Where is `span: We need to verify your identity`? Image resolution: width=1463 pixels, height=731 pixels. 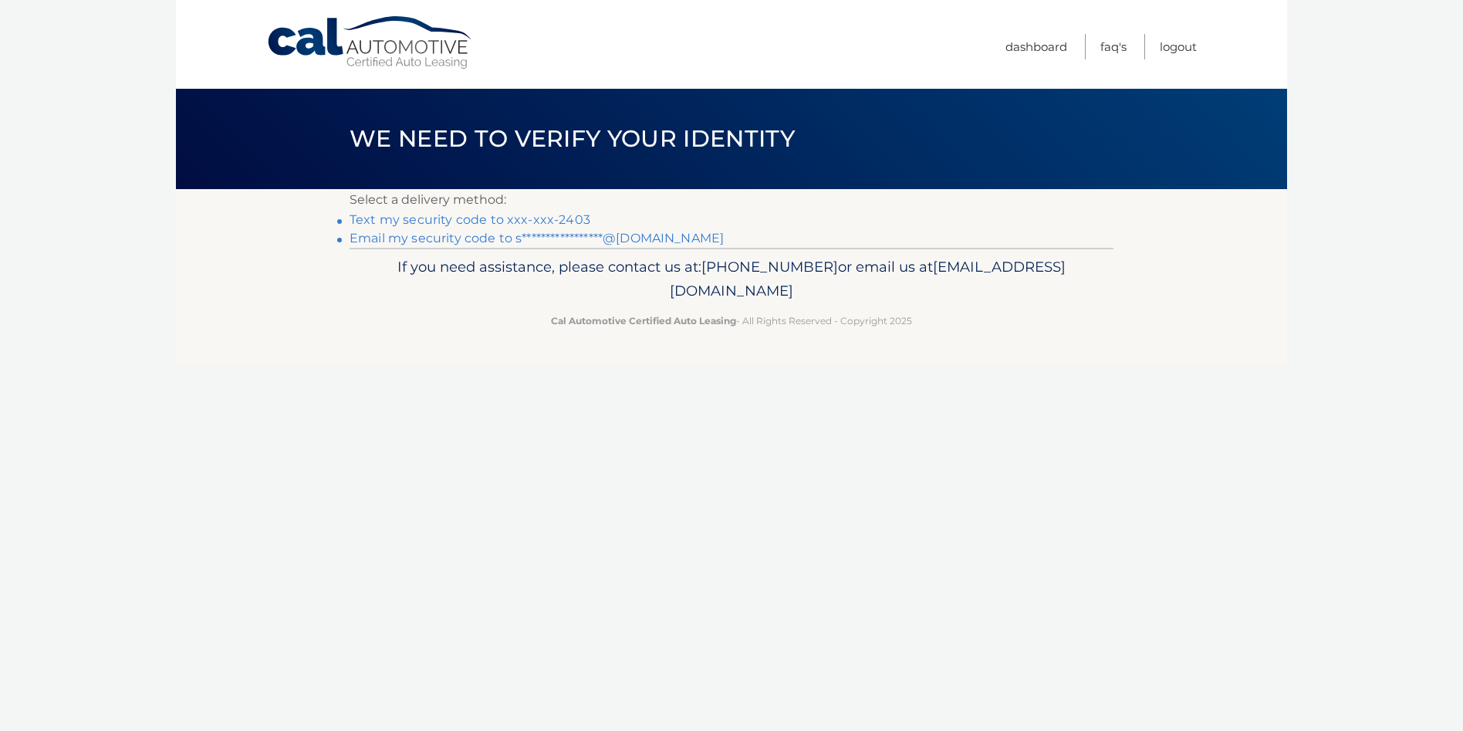 span: We need to verify your identity is located at coordinates (572, 138).